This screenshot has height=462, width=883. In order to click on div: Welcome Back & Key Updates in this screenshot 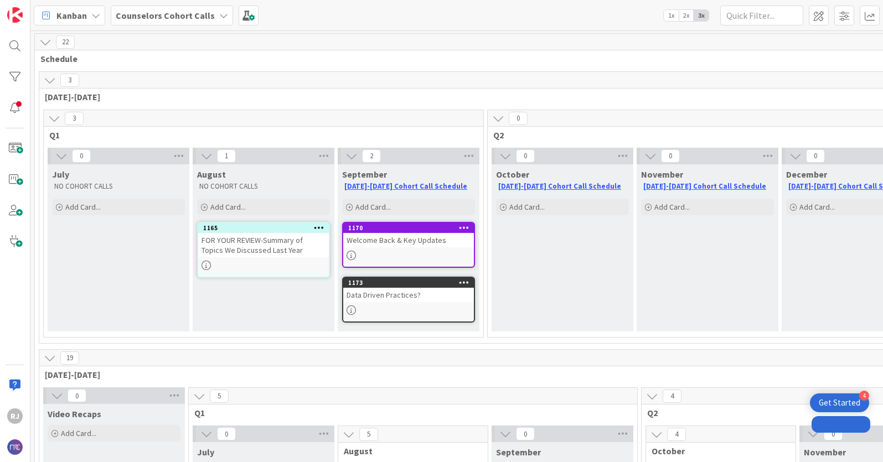, I will do `click(408, 240)`.